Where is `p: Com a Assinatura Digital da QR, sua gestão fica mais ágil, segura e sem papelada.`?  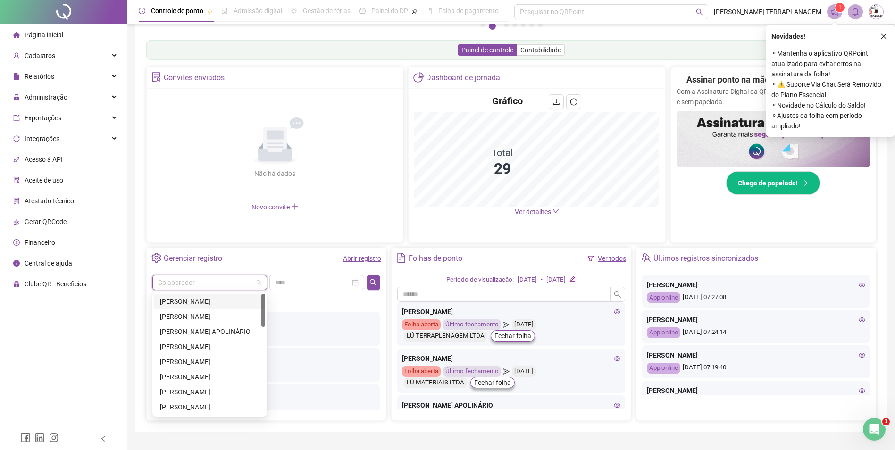
p: Com a Assinatura Digital da QR, sua gestão fica mais ágil, segura e sem papelada. is located at coordinates (773, 97).